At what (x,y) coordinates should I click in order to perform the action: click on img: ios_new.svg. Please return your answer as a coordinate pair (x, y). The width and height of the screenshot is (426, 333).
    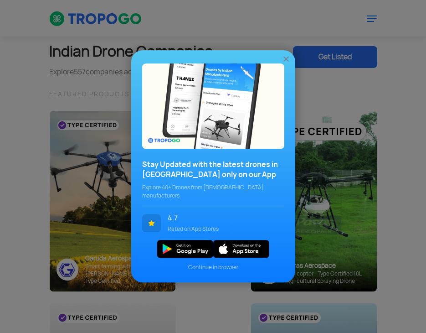
    Looking at the image, I should click on (241, 248).